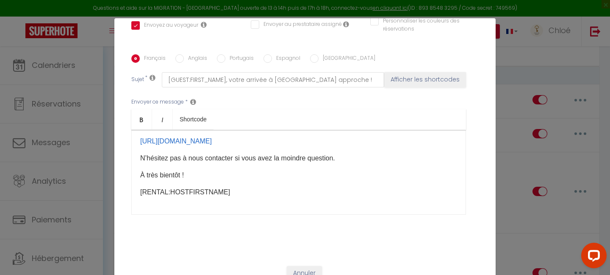  I want to click on label: Français, so click(153, 59).